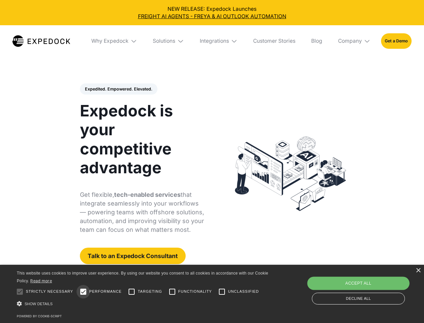 The image size is (424, 323). What do you see at coordinates (41, 280) in the screenshot?
I see `a: Read more` at bounding box center [41, 280].